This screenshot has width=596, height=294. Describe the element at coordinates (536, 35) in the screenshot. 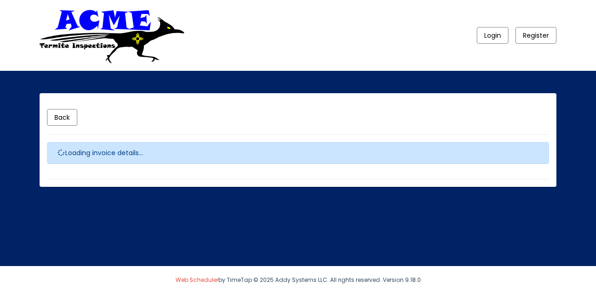

I see `button: Register` at that location.